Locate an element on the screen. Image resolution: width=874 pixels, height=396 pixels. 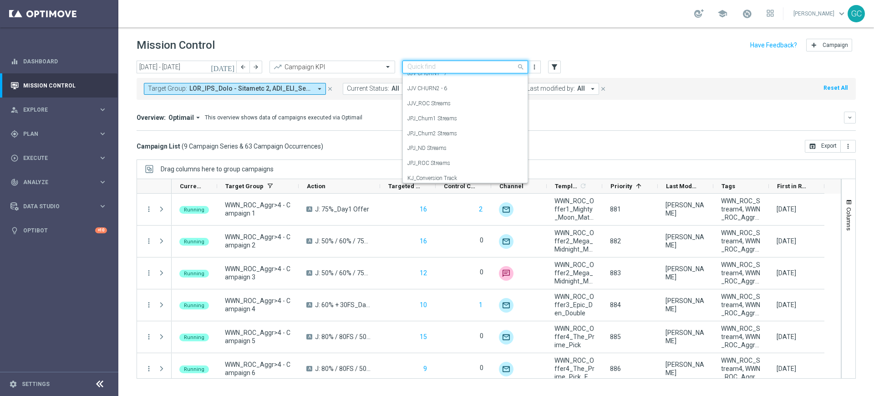
i: equalizer is located at coordinates (15, 61).